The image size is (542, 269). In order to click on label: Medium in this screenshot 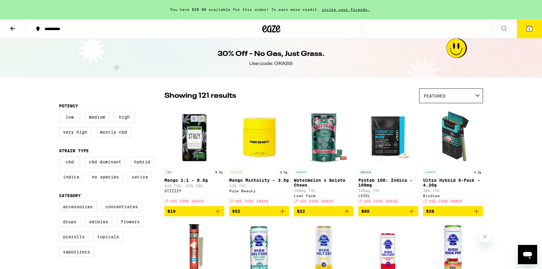, I will do `click(97, 117)`.